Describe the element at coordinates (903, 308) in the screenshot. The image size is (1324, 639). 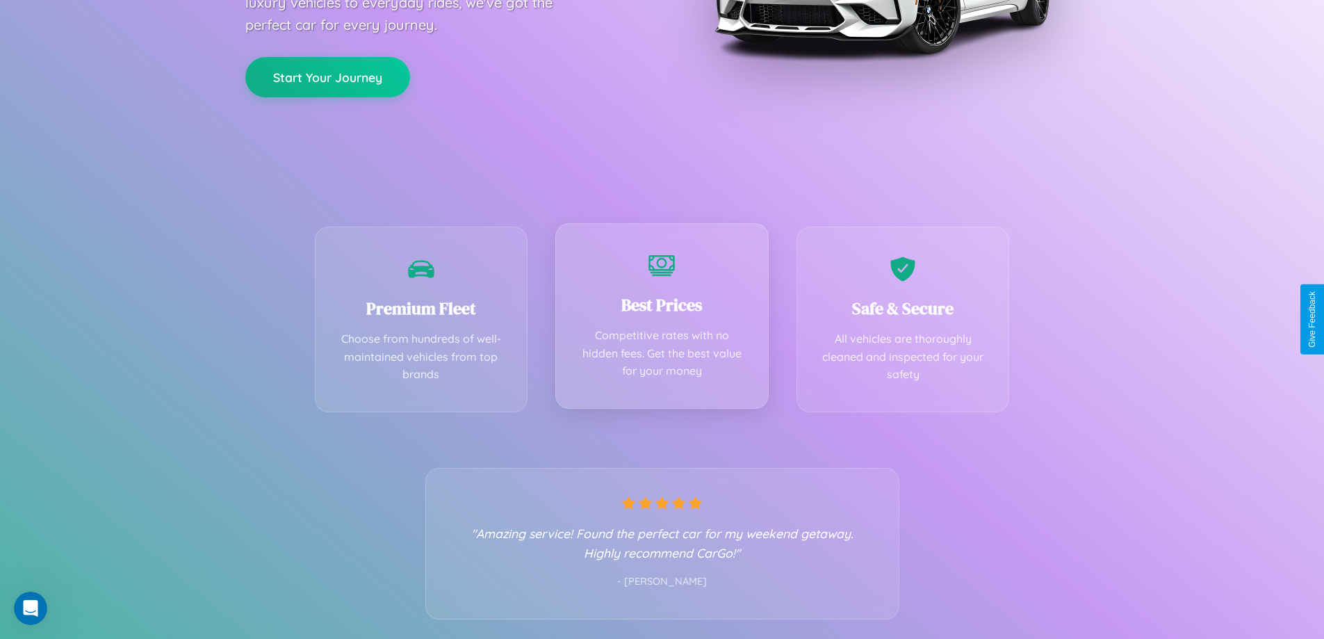
I see `h3: Safe & Secure` at that location.